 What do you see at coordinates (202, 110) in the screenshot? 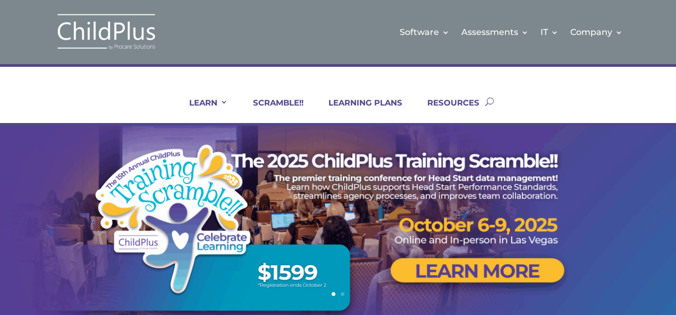
I see `a: LEARN` at bounding box center [202, 110].